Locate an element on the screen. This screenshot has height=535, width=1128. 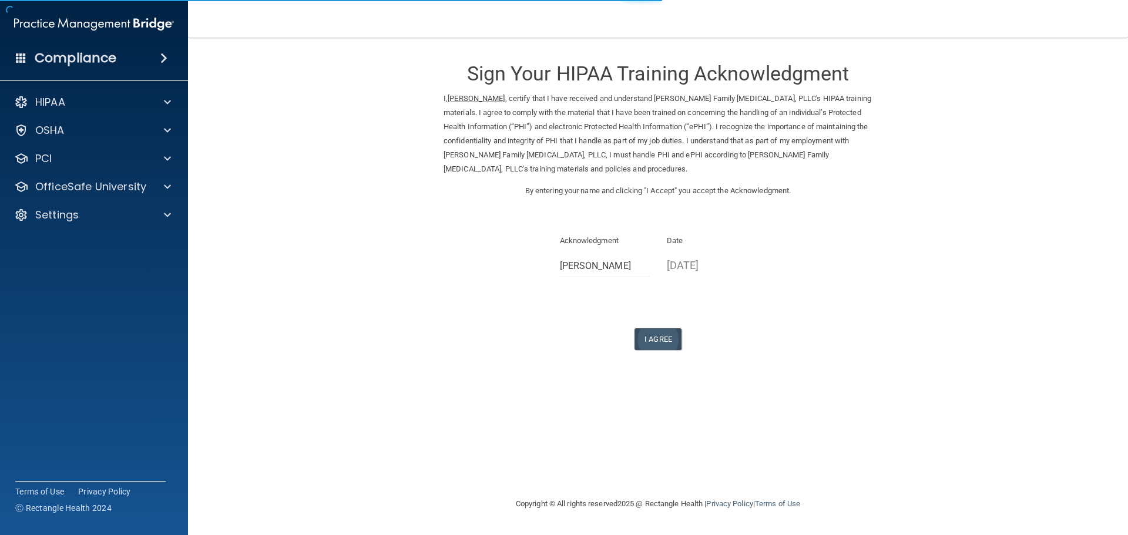
p: OSHA is located at coordinates (50, 130).